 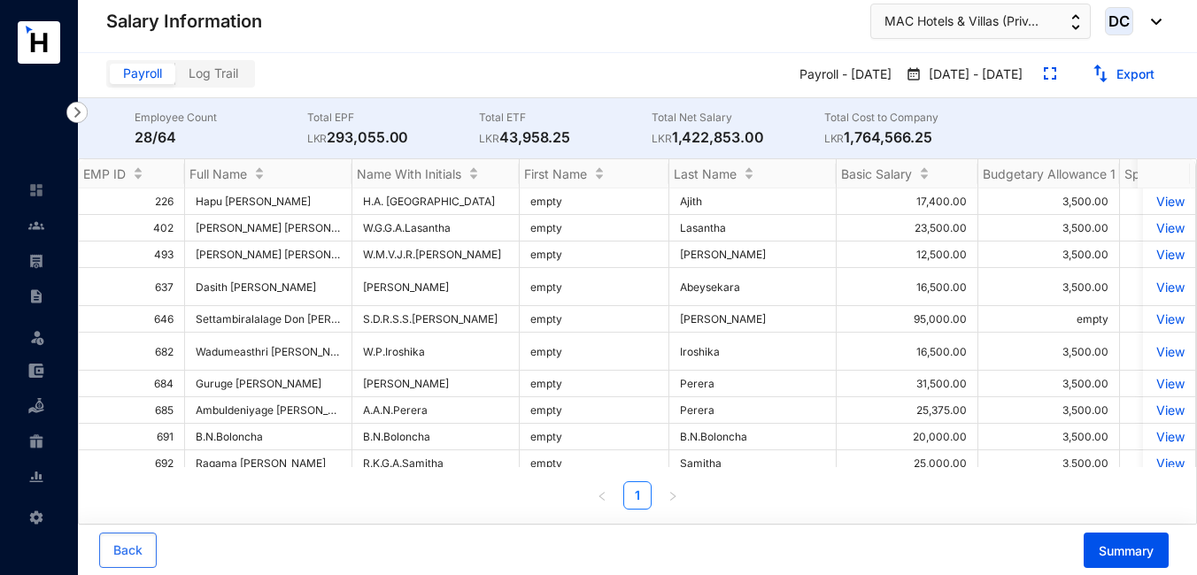 What do you see at coordinates (35, 296) in the screenshot?
I see `li: Contracts` at bounding box center [35, 296].